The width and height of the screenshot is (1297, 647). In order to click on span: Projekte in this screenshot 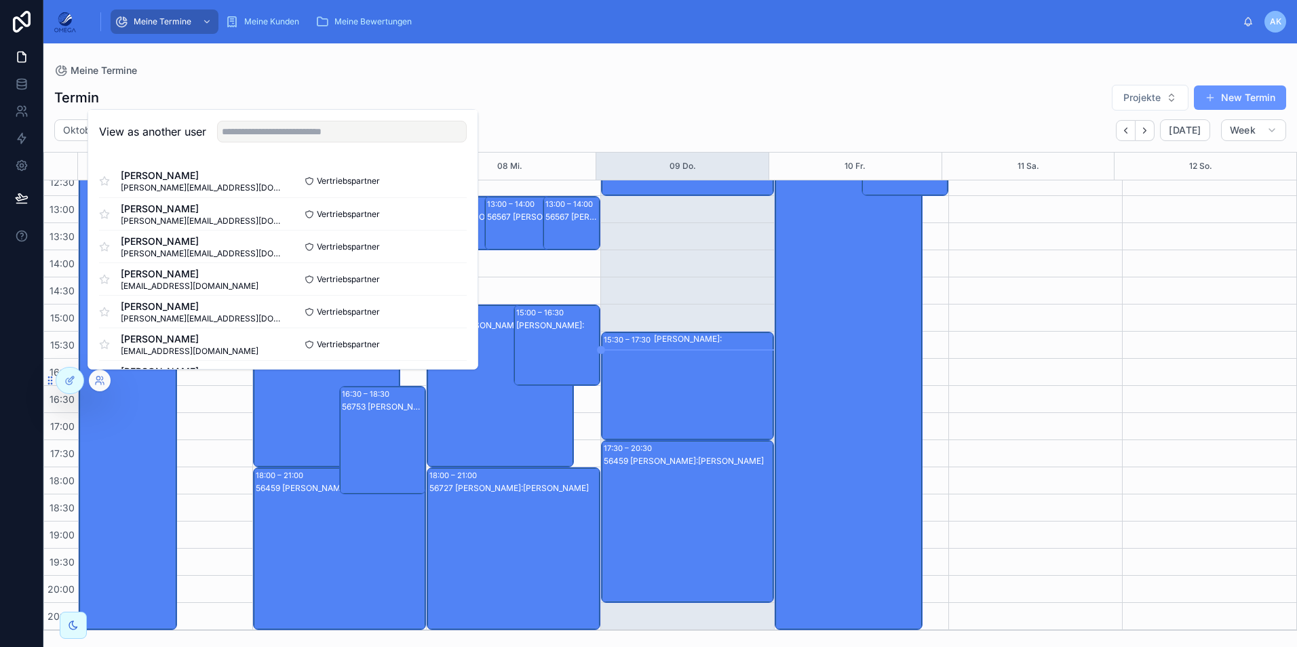, I will do `click(1142, 98)`.